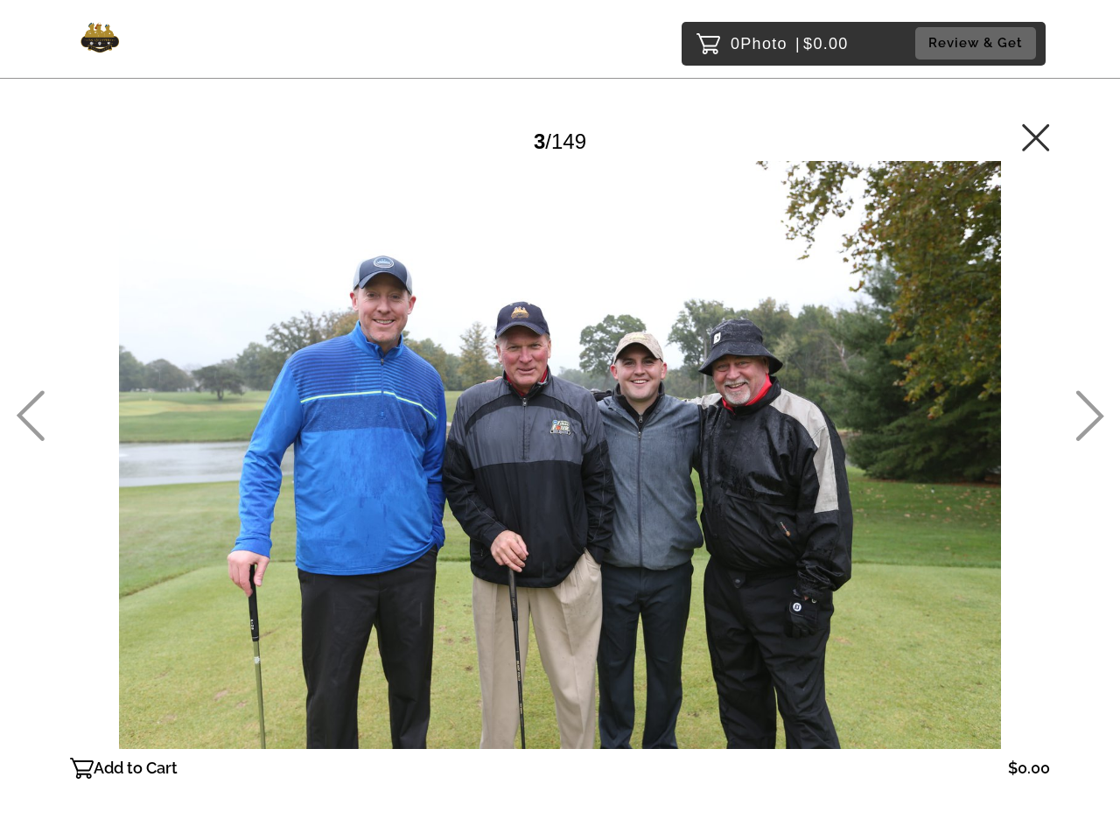  I want to click on span: 3, so click(539, 141).